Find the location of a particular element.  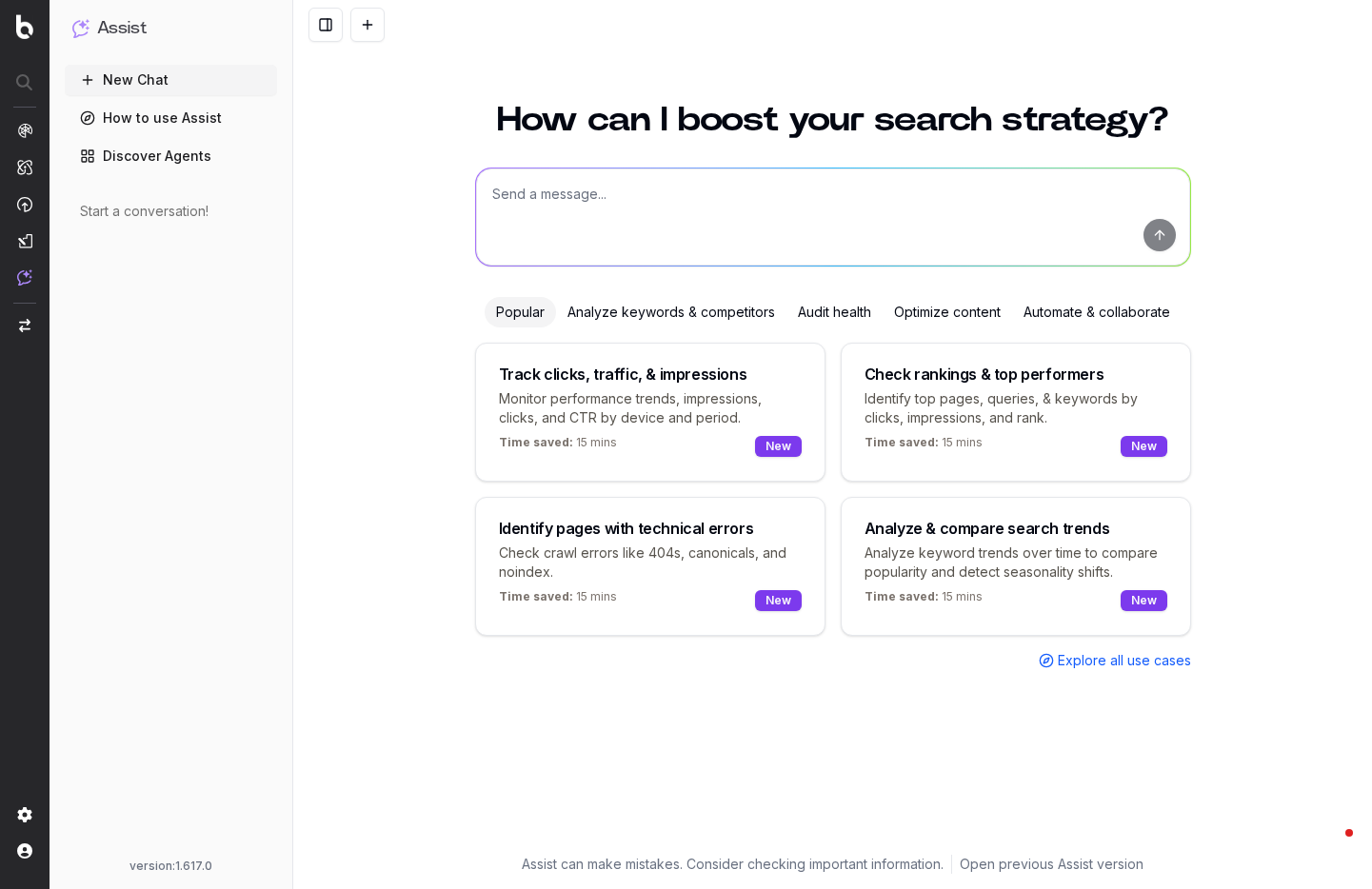

div: version: 1.617.0 is located at coordinates (170, 867).